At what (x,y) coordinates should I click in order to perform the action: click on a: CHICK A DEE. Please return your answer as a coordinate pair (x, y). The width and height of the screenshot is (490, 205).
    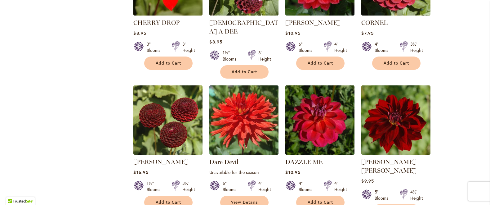
    Looking at the image, I should click on (244, 14).